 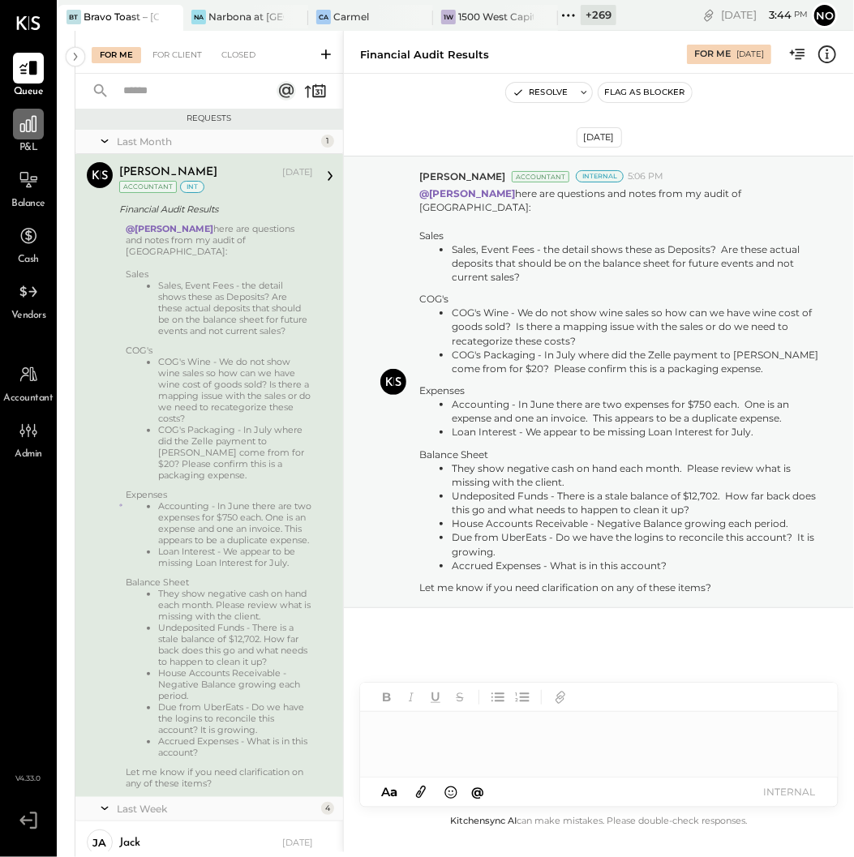 What do you see at coordinates (411, 698) in the screenshot?
I see `button: Italic` at bounding box center [411, 698].